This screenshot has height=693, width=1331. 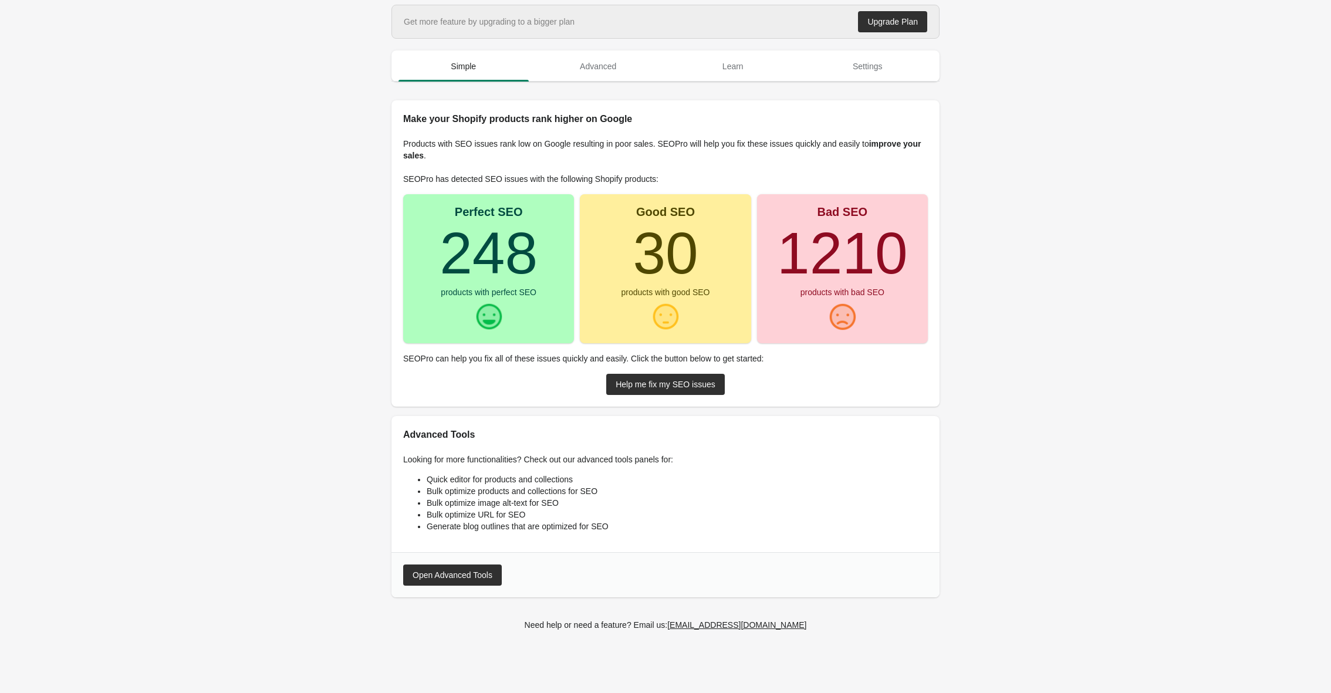 I want to click on div: Get more feature by upgrading to a bigger plan, so click(x=489, y=22).